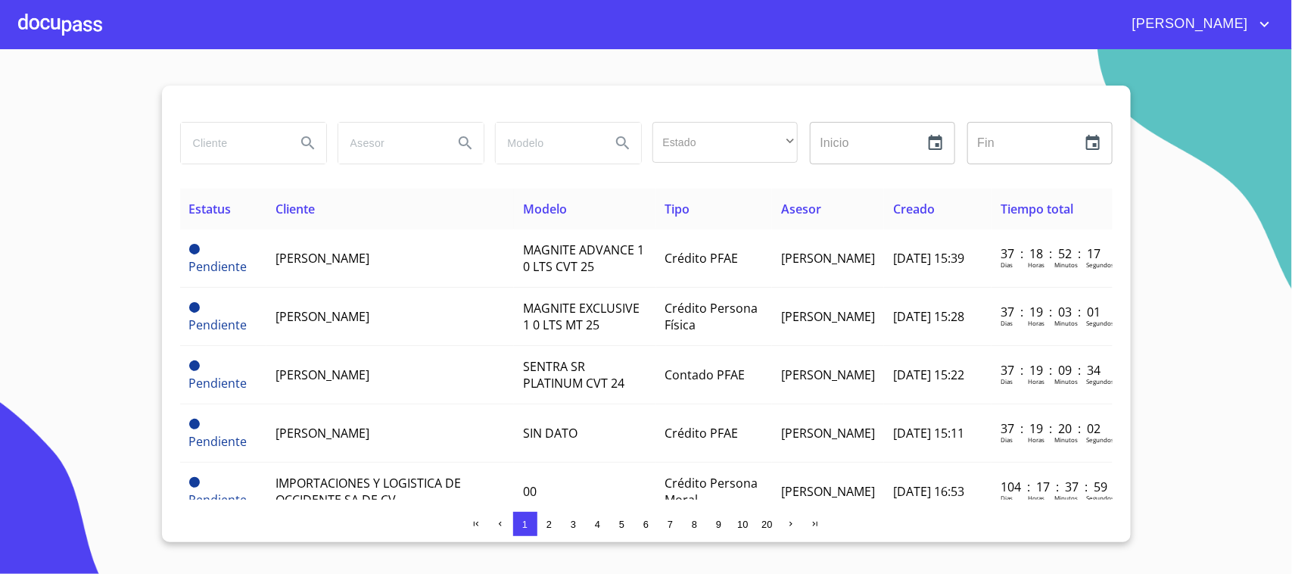 This screenshot has height=574, width=1292. What do you see at coordinates (574, 375) in the screenshot?
I see `span: SENTRA SR PLATINUM CVT 24` at bounding box center [574, 375].